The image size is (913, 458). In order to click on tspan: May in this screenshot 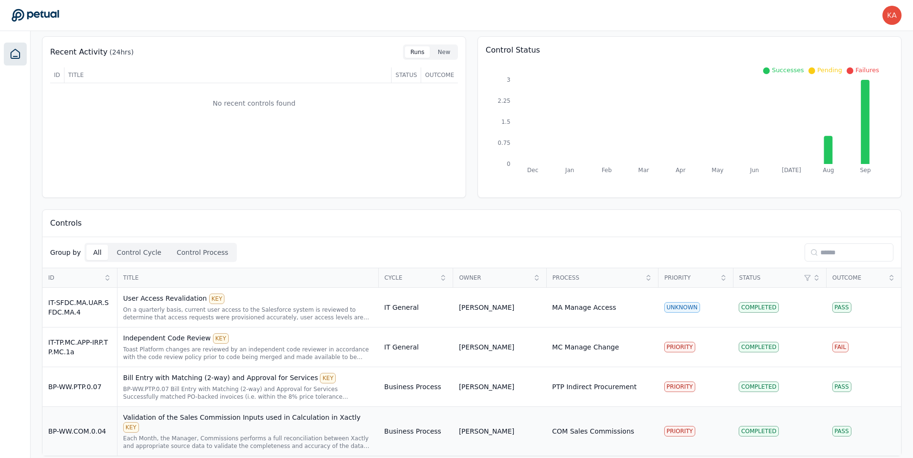, I will do `click(717, 170)`.